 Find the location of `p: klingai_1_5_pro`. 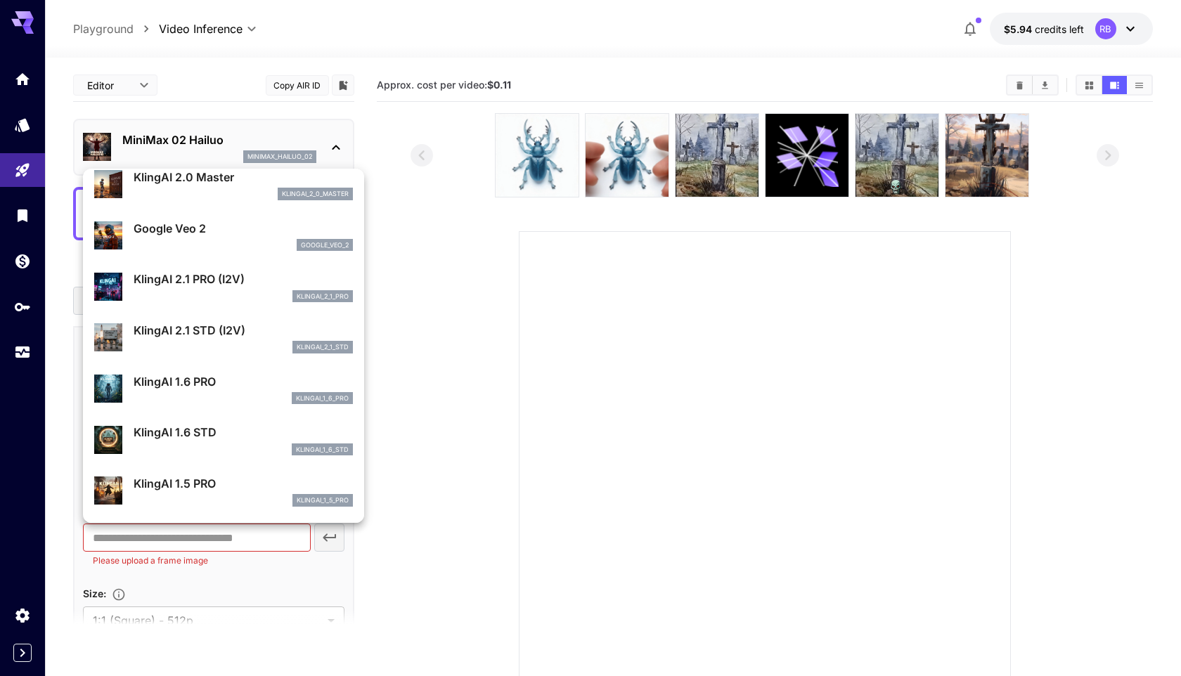

p: klingai_1_5_pro is located at coordinates (323, 500).